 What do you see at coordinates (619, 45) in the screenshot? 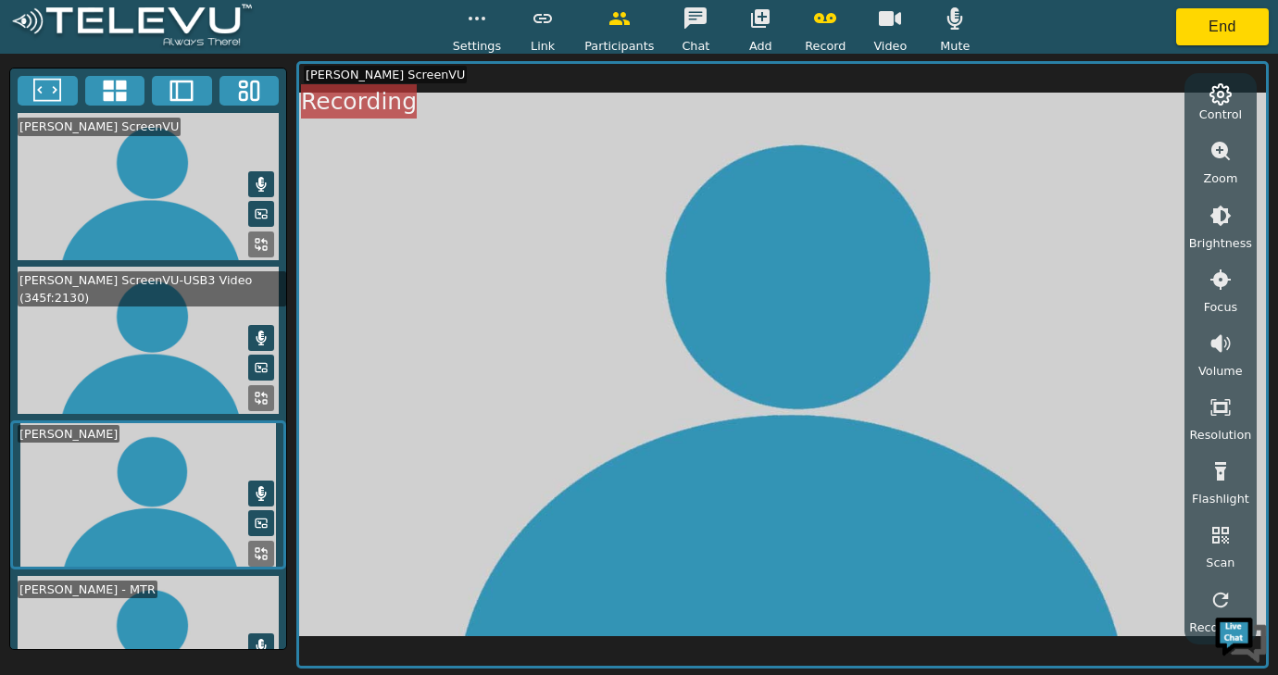
I see `span: Participants` at bounding box center [619, 45].